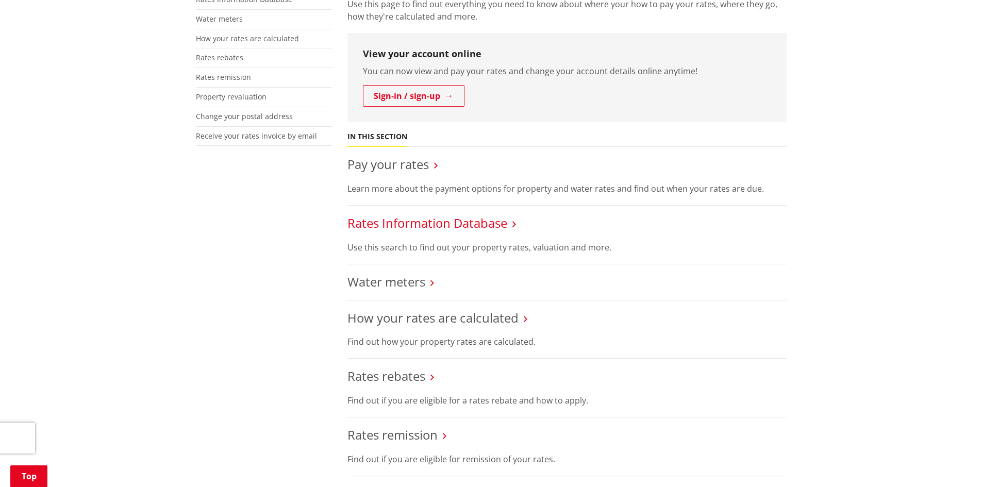  What do you see at coordinates (567, 460) in the screenshot?
I see `p: Find out if you are eligible for remission of your rates.` at bounding box center [567, 460].